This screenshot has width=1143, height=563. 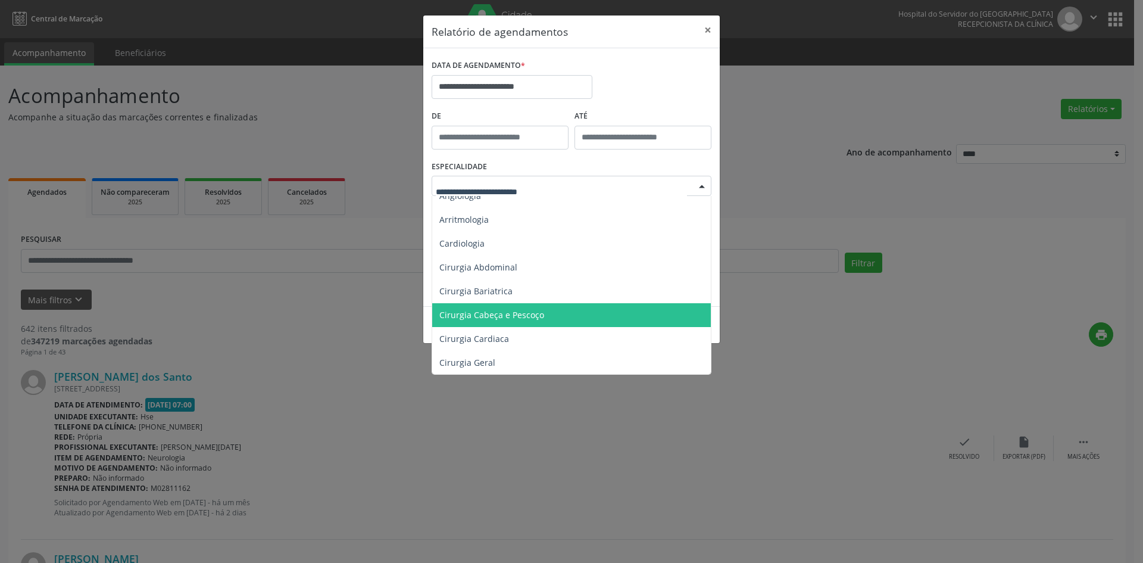 I want to click on label: ATÉ, so click(x=643, y=116).